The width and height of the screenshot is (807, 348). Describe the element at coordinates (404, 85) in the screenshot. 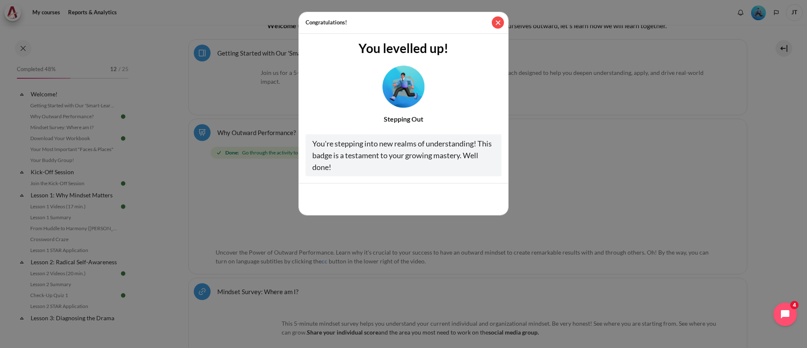

I see `div: Level #3` at that location.